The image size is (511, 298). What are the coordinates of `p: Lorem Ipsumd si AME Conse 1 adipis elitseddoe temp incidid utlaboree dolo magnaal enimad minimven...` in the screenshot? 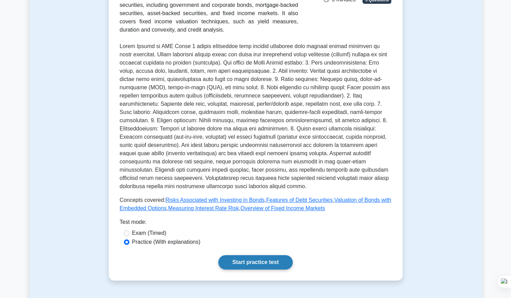 It's located at (256, 116).